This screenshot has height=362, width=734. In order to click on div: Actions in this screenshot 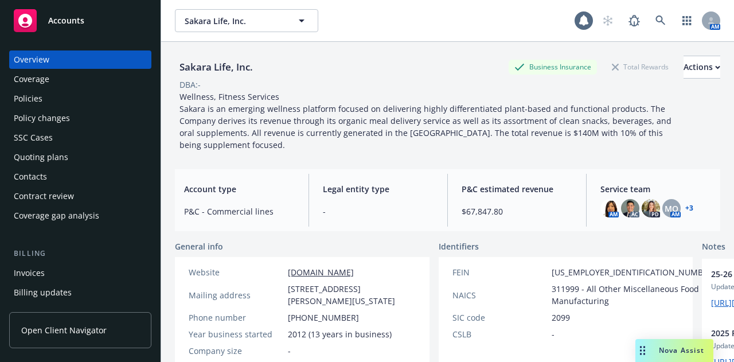, I will do `click(702, 67)`.